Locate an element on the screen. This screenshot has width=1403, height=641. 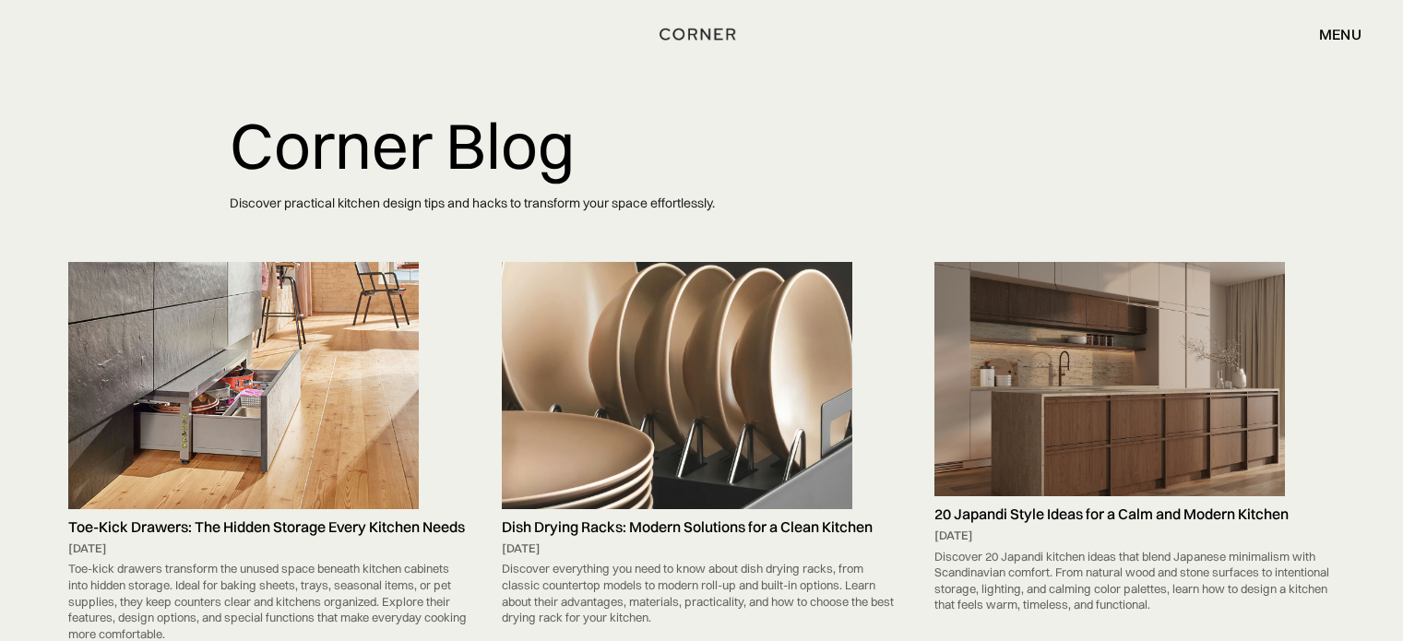
h5: 20 Japandi Style Ideas for a Calm and Modern Kitchen is located at coordinates (1134, 514).